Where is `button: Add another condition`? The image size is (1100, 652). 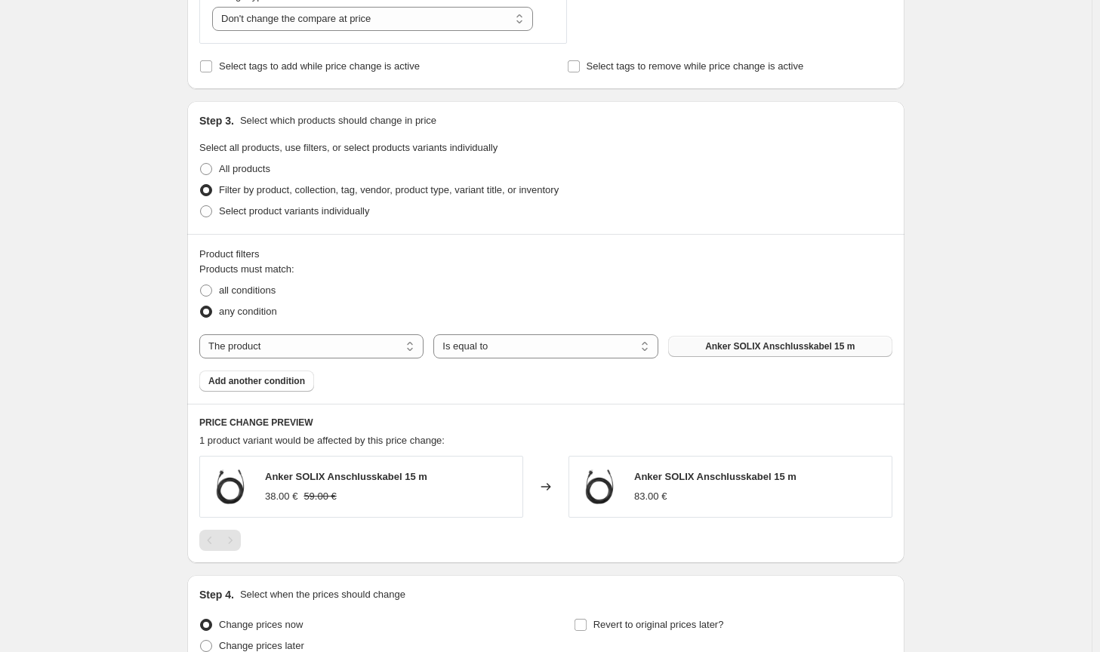
button: Add another condition is located at coordinates (257, 381).